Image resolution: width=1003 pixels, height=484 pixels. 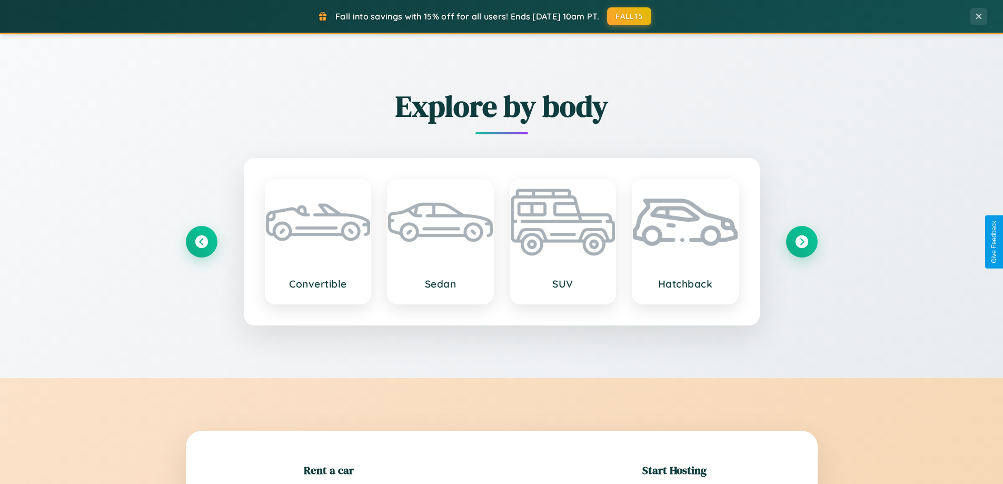 What do you see at coordinates (629, 16) in the screenshot?
I see `button: FALL15` at bounding box center [629, 16].